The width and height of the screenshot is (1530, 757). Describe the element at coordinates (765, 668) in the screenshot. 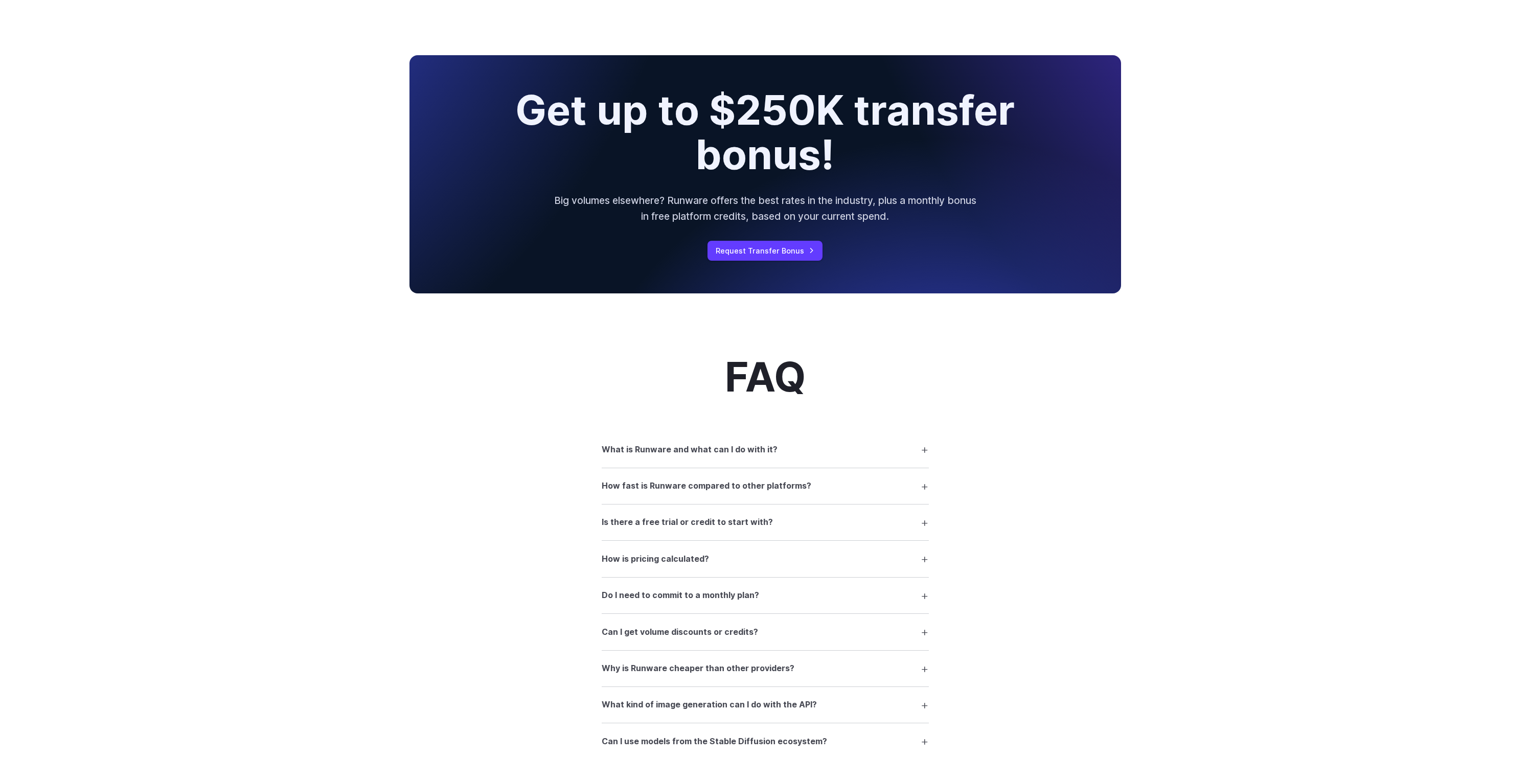

I see `summary: Why is Runware cheaper than other providers?` at that location.